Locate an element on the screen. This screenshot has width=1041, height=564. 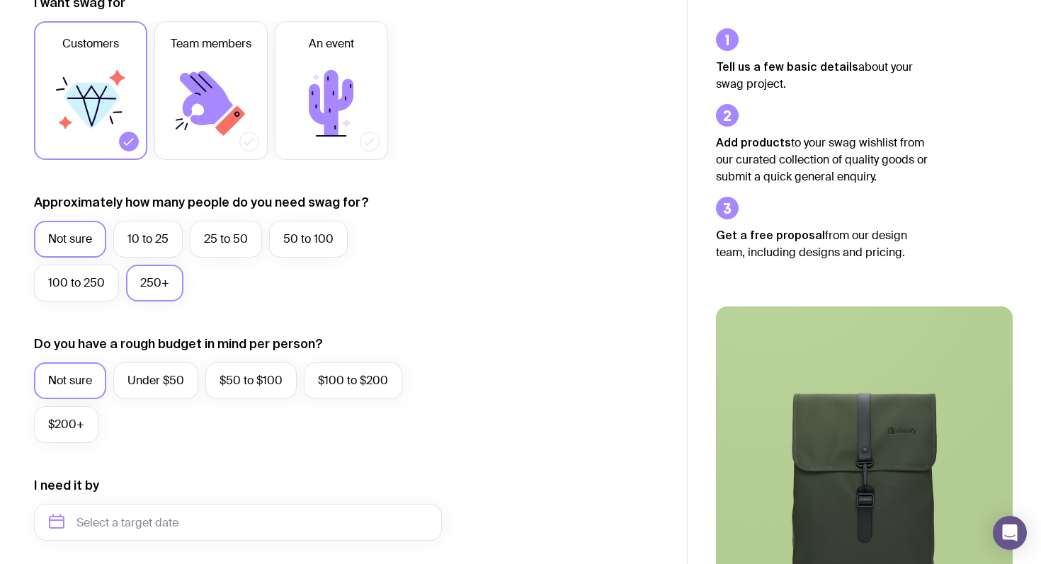
label: $50 to $100 is located at coordinates (251, 381).